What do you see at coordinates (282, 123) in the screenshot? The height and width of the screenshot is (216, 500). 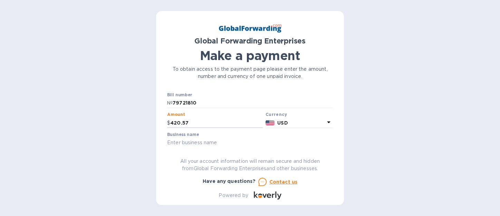 I see `b: USD` at bounding box center [282, 123].